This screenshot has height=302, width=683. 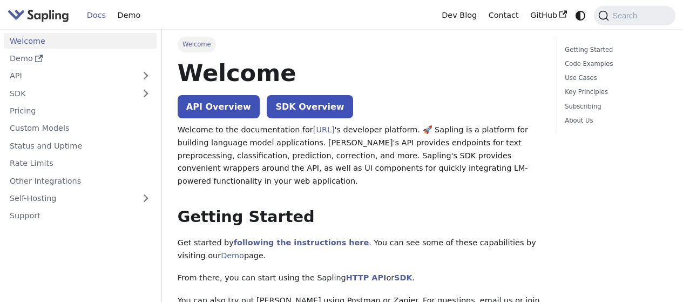 What do you see at coordinates (359, 249) in the screenshot?
I see `p: Get started by . You can see some of these capabilities by visiting our page.` at bounding box center [359, 249].